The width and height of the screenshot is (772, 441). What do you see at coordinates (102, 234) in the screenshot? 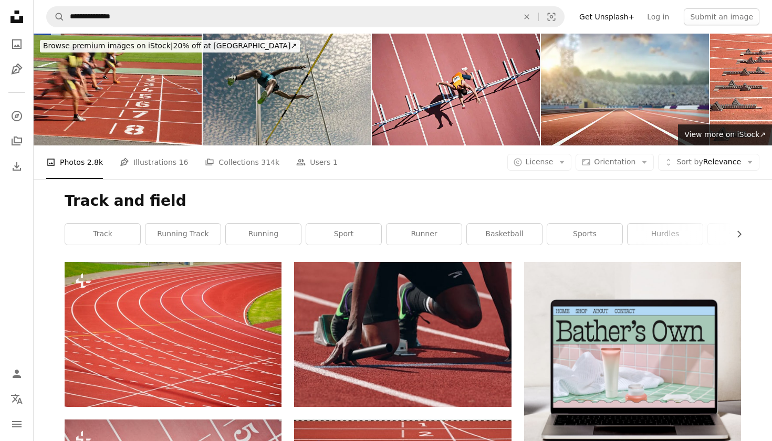
I see `a: track` at bounding box center [102, 234].